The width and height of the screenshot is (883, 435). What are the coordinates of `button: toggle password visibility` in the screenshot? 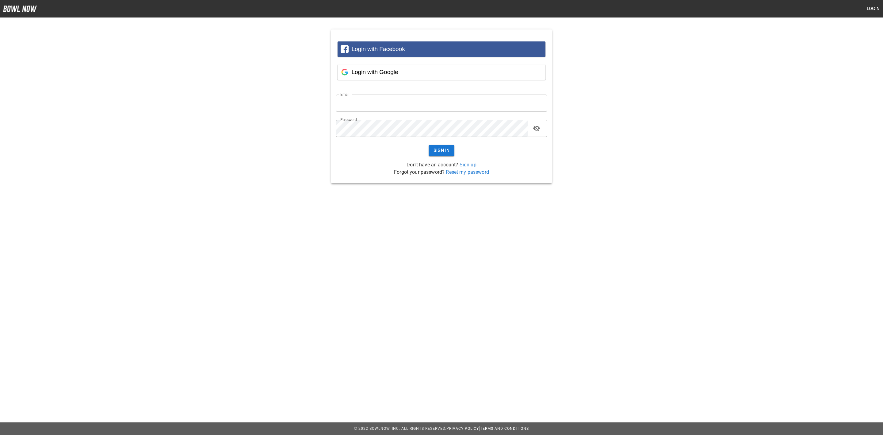 It's located at (537, 128).